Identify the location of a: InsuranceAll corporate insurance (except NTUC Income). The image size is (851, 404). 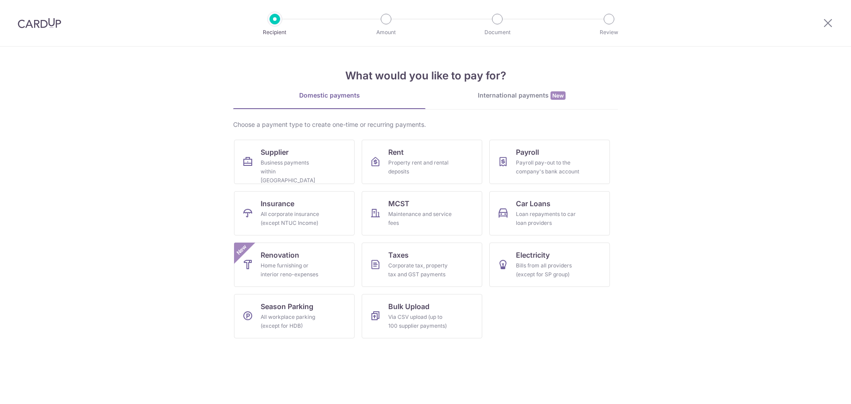
(294, 213).